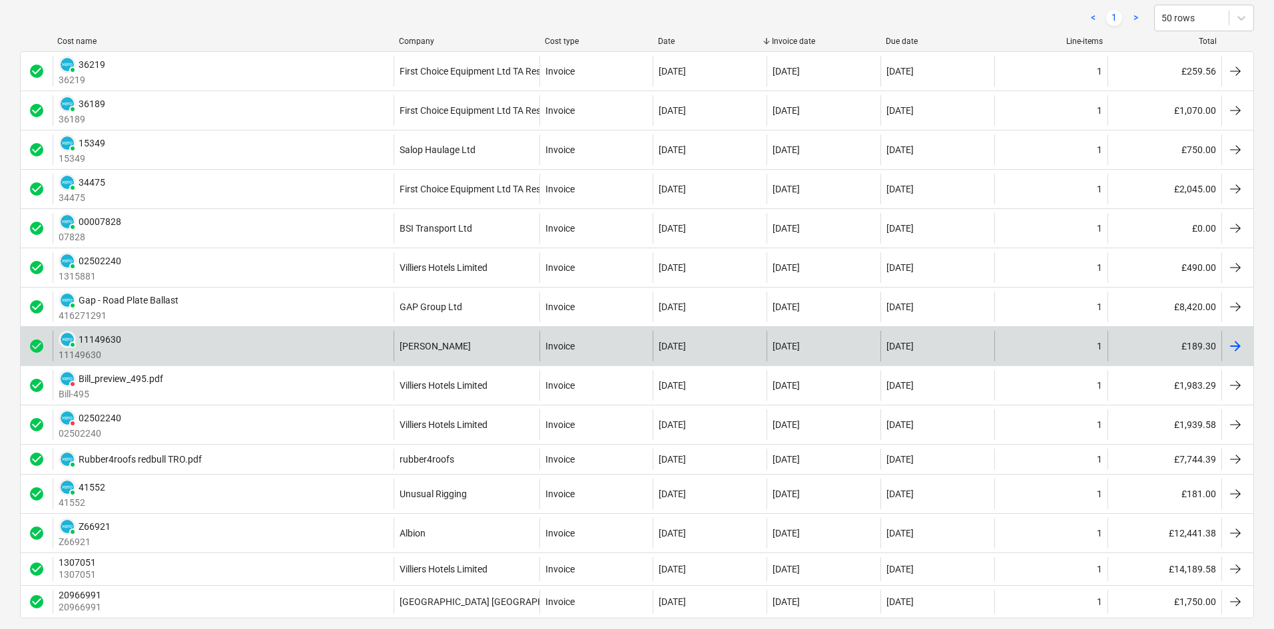 Image resolution: width=1274 pixels, height=629 pixels. Describe the element at coordinates (431, 307) in the screenshot. I see `div: GAP Group Ltd` at that location.